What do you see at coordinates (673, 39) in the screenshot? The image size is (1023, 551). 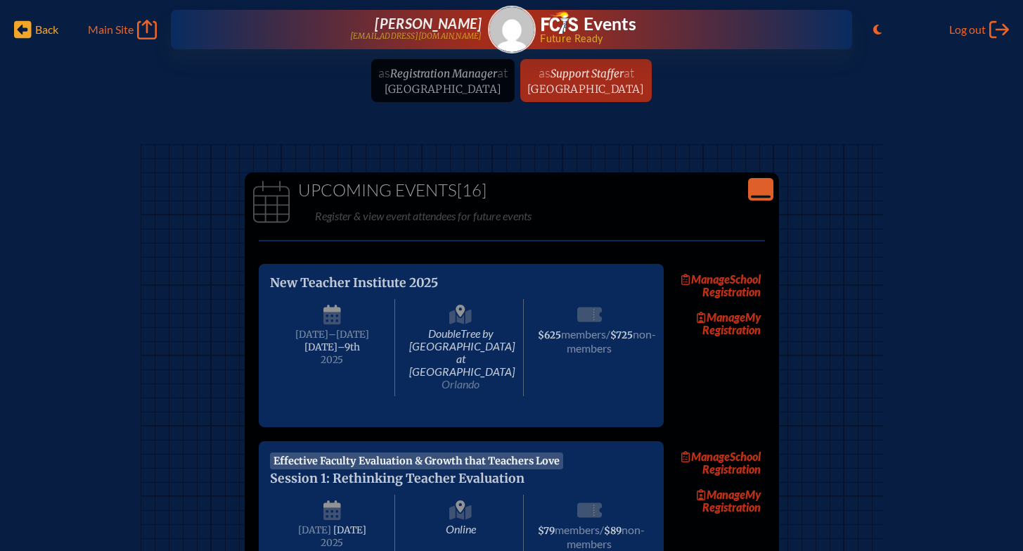 I see `span: Future Ready` at bounding box center [673, 39].